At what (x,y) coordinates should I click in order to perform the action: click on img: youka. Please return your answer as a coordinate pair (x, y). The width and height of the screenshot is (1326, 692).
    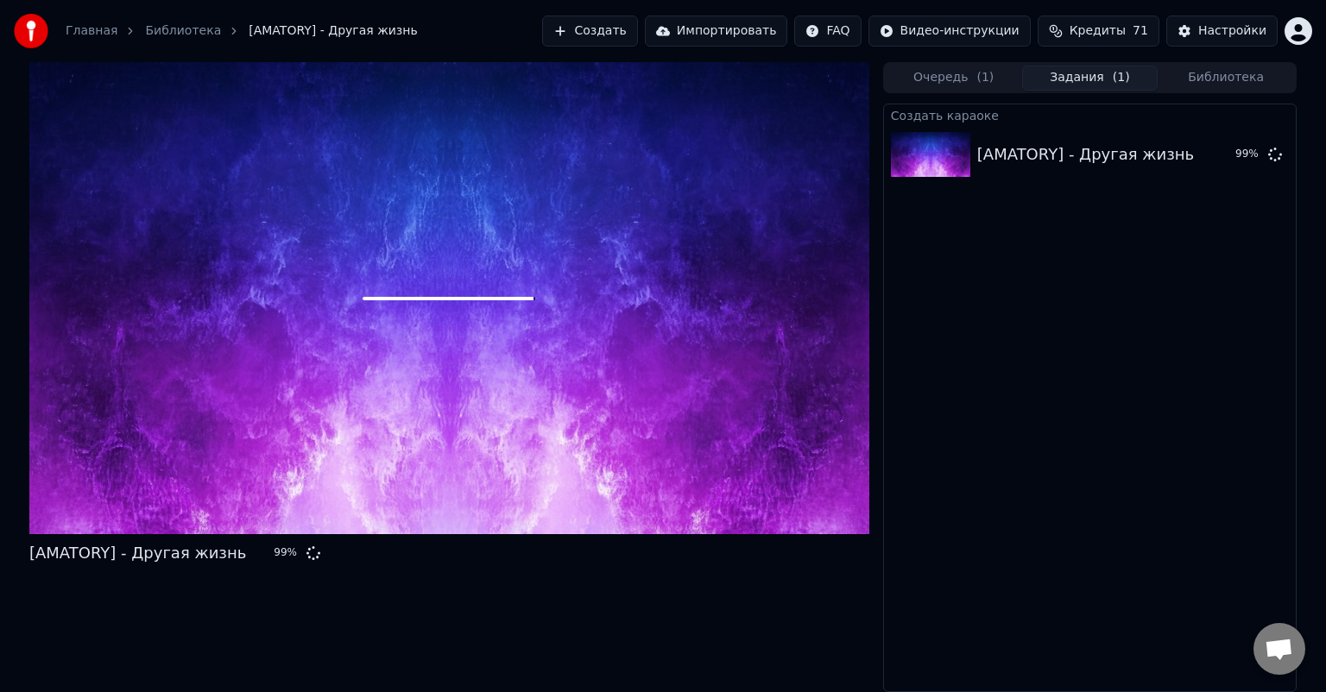
    Looking at the image, I should click on (31, 31).